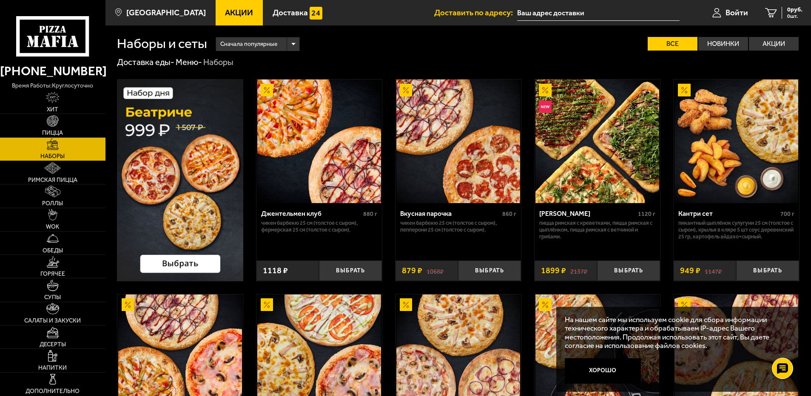 This screenshot has width=811, height=396. Describe the element at coordinates (311, 214) in the screenshot. I see `div: Джентельмен клуб` at that location.